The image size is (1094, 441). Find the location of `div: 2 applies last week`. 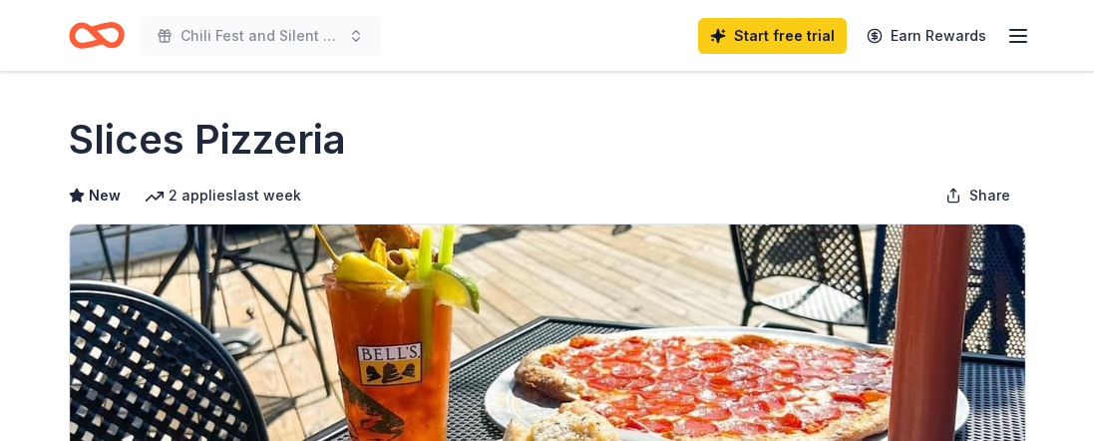

div: 2 applies last week is located at coordinates (222, 195).